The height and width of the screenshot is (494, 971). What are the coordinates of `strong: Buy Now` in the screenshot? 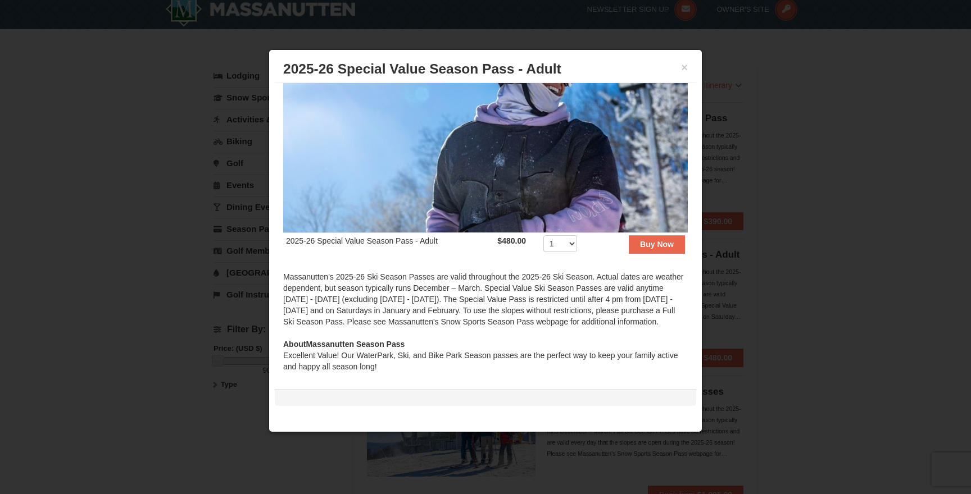 It's located at (657, 244).